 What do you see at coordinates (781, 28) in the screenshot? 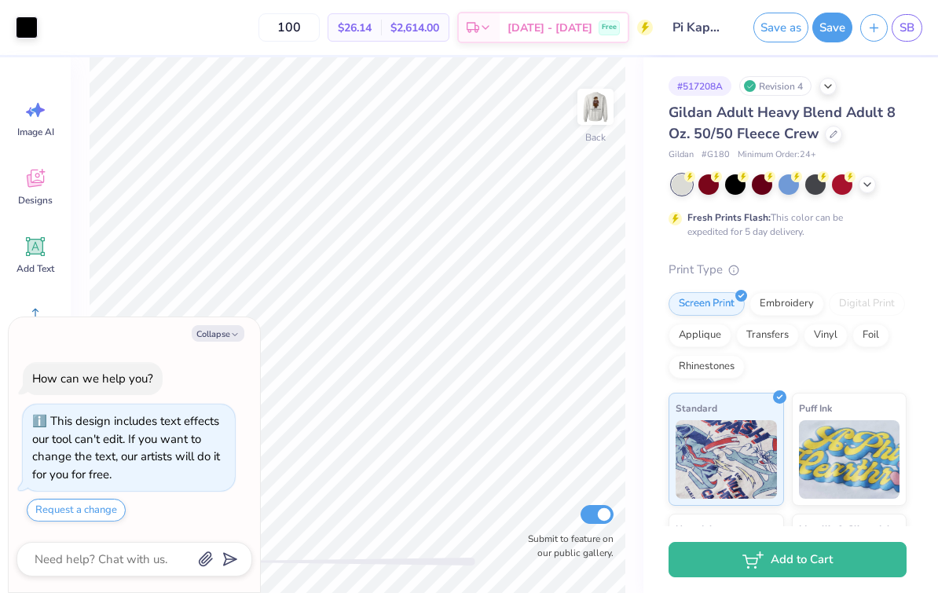
I see `button: Save as` at bounding box center [781, 28].